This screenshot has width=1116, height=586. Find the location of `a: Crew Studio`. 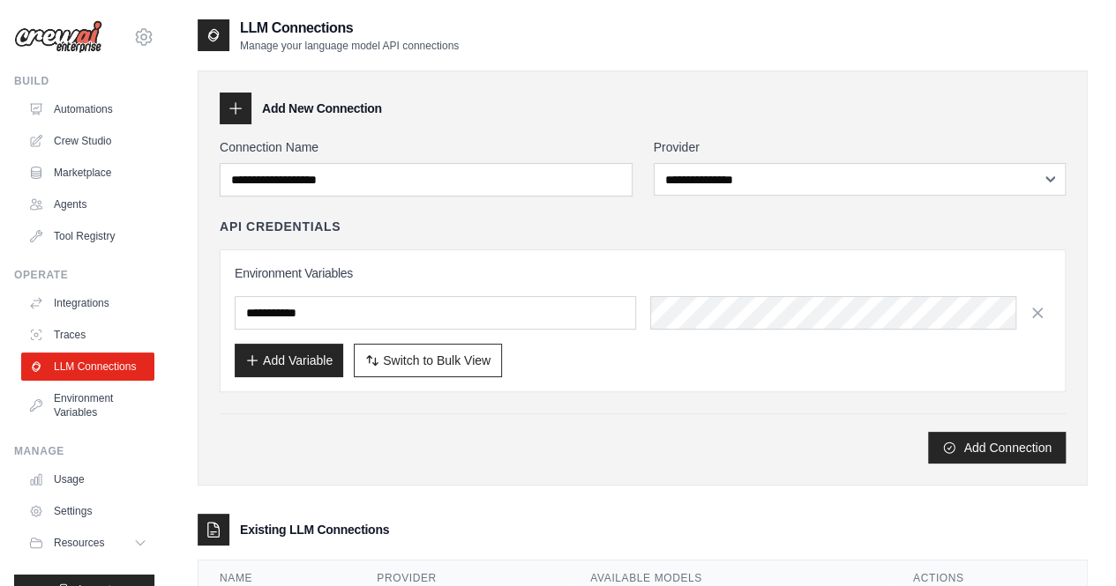

a: Crew Studio is located at coordinates (87, 141).